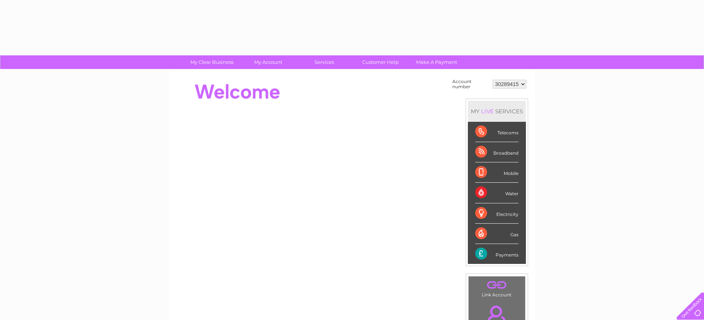 Image resolution: width=704 pixels, height=320 pixels. I want to click on div: Water, so click(497, 193).